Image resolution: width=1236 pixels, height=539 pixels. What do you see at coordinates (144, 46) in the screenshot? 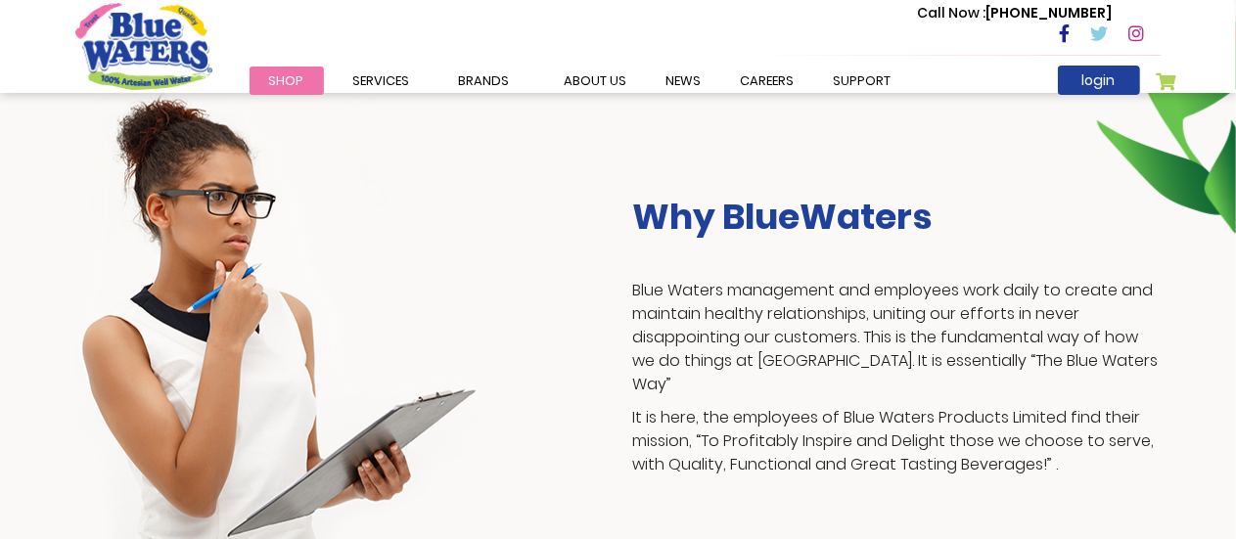
I see `a: store logo` at bounding box center [144, 46].